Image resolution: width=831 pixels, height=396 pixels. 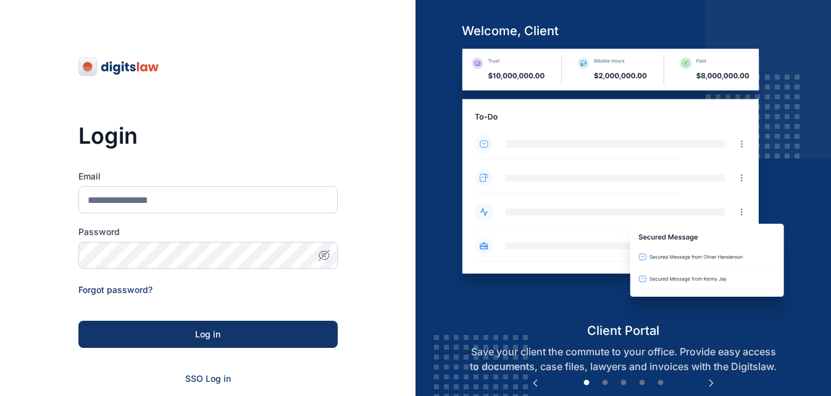 I want to click on h5: welcome, client, so click(x=623, y=31).